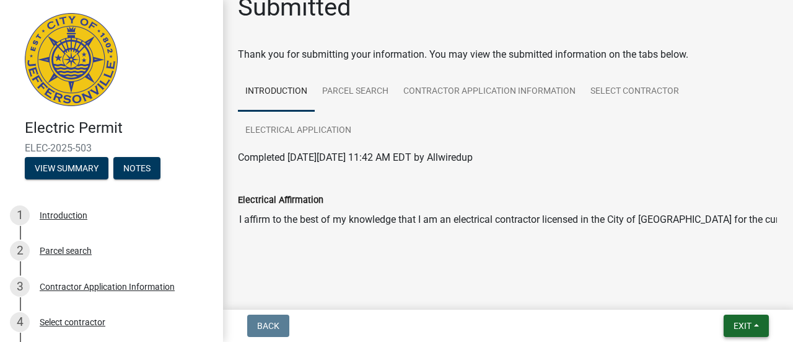  Describe the element at coordinates (73, 322) in the screenshot. I see `div: Select contractor` at that location.